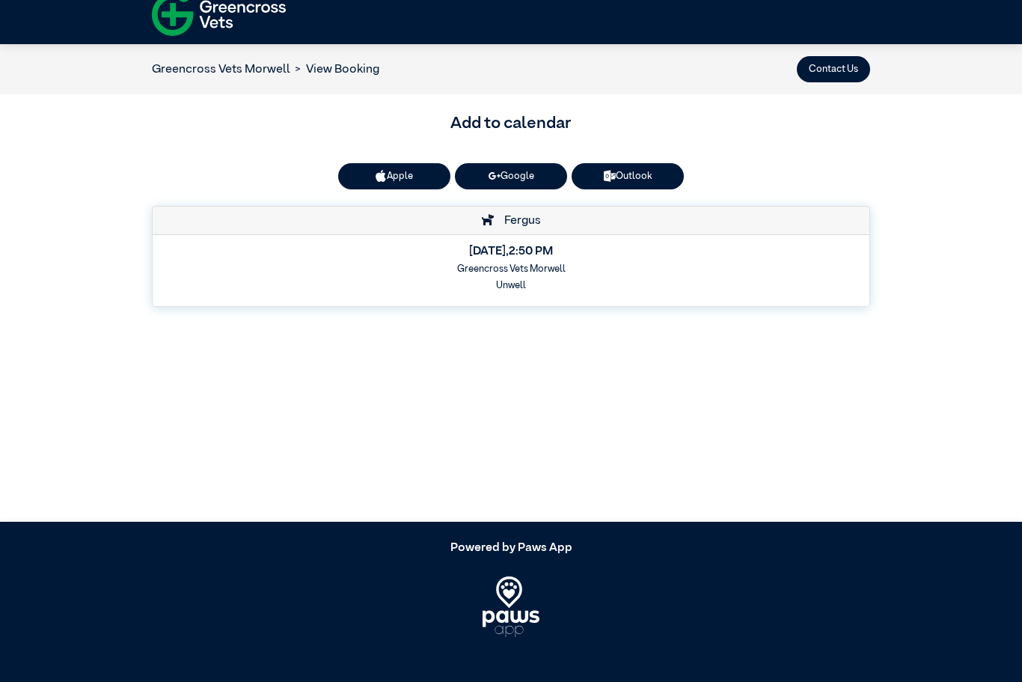  Describe the element at coordinates (511, 269) in the screenshot. I see `h6: Greencross Vets Morwell` at that location.